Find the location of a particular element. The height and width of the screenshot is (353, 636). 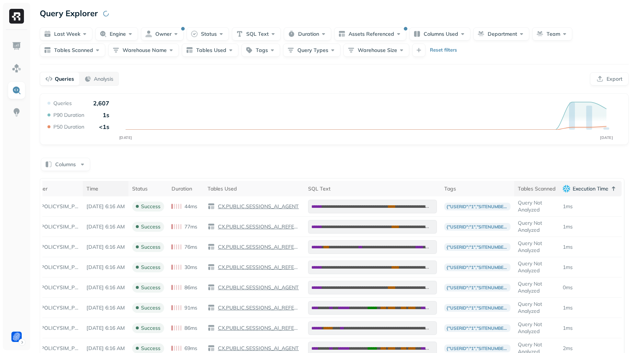

p: 77ms is located at coordinates (191, 226).